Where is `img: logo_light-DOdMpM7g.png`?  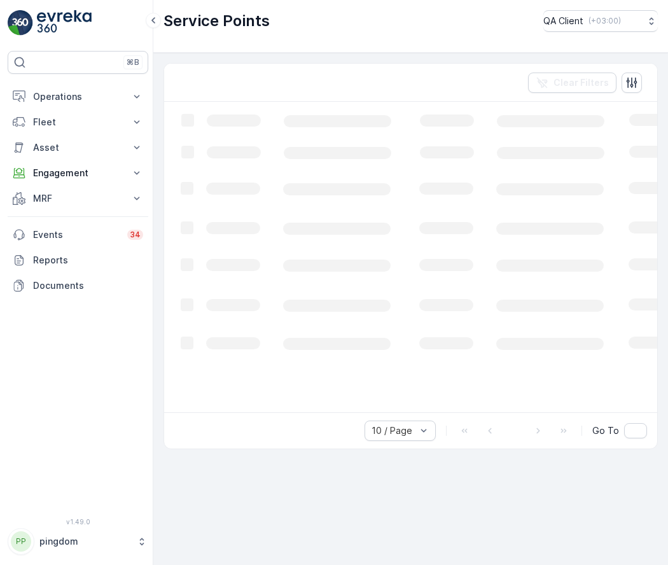 img: logo_light-DOdMpM7g.png is located at coordinates (64, 23).